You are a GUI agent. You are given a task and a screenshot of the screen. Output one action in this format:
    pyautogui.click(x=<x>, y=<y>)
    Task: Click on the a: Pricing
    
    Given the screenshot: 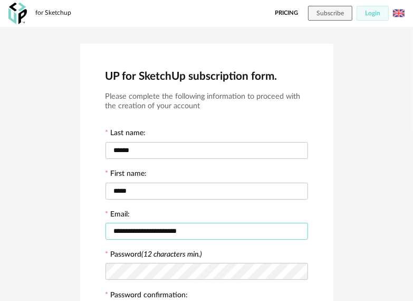 What is the action you would take?
    pyautogui.click(x=286, y=13)
    